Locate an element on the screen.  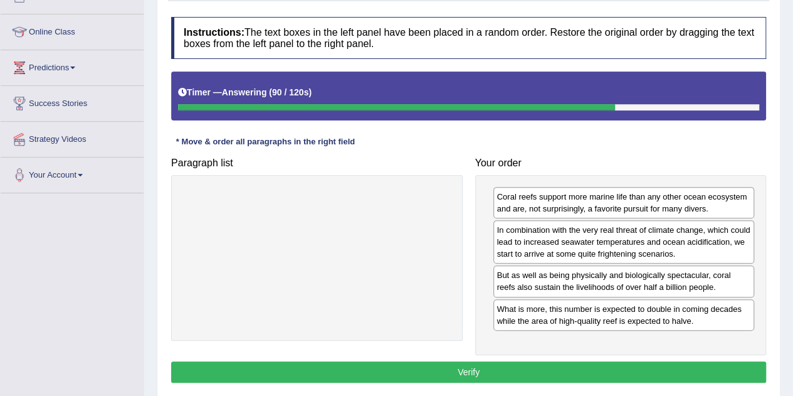
a: Online Class is located at coordinates (72, 30).